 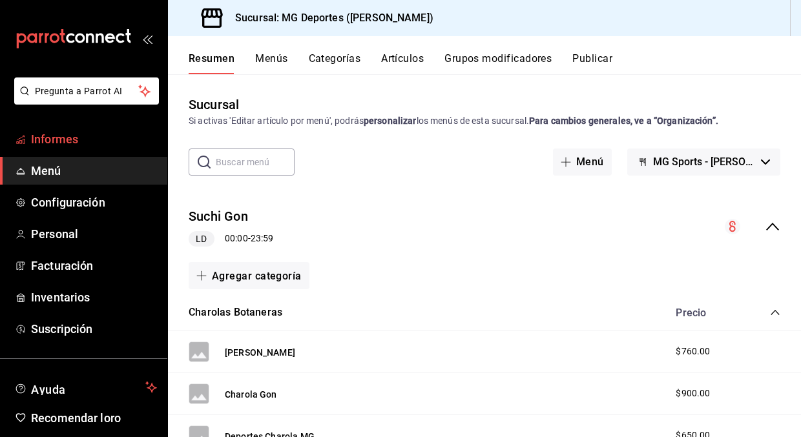 I want to click on button: abrir_cajón_menú, so click(x=147, y=39).